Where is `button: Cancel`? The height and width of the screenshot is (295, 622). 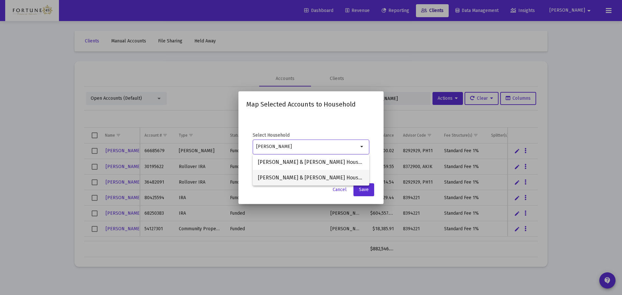 button: Cancel is located at coordinates (340, 190).